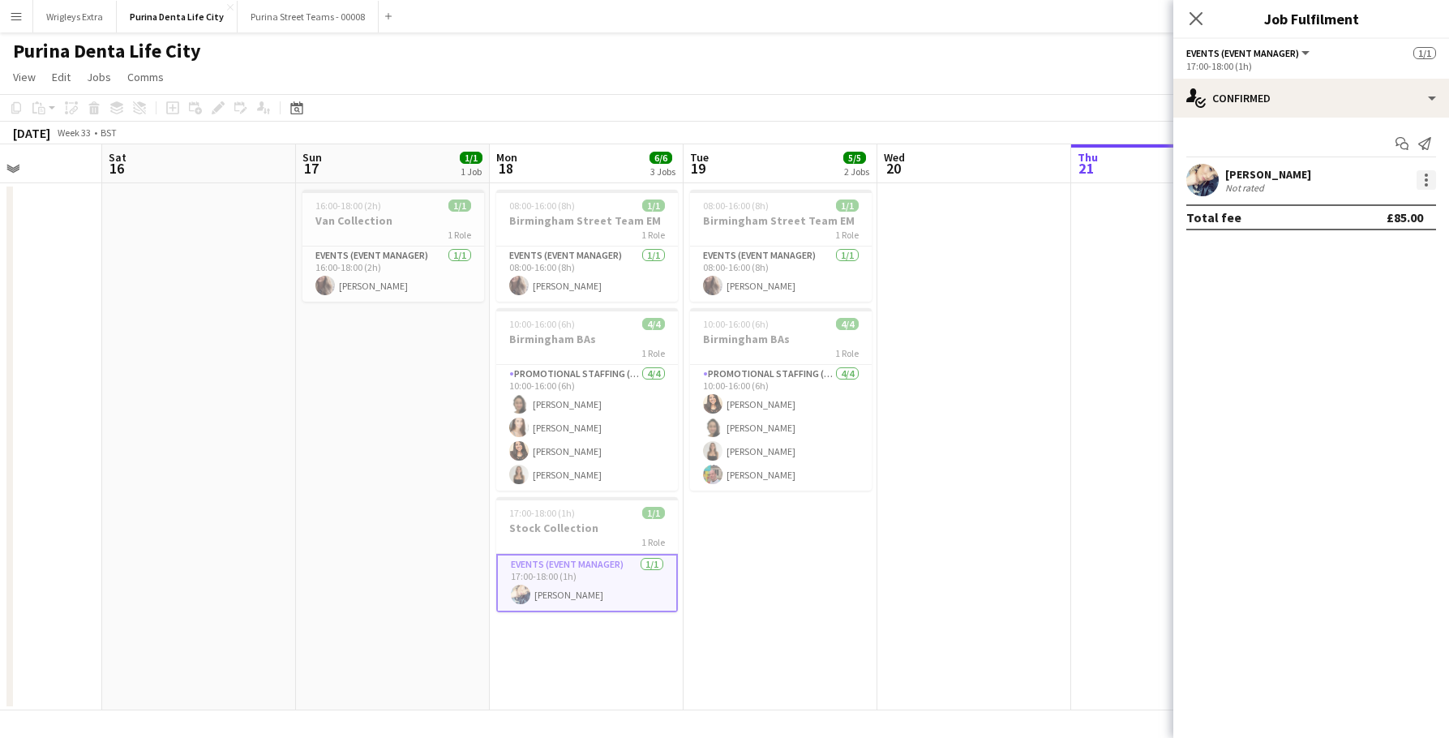 The width and height of the screenshot is (1449, 738). Describe the element at coordinates (1249, 53) in the screenshot. I see `button: Events (Event Manager)` at that location.